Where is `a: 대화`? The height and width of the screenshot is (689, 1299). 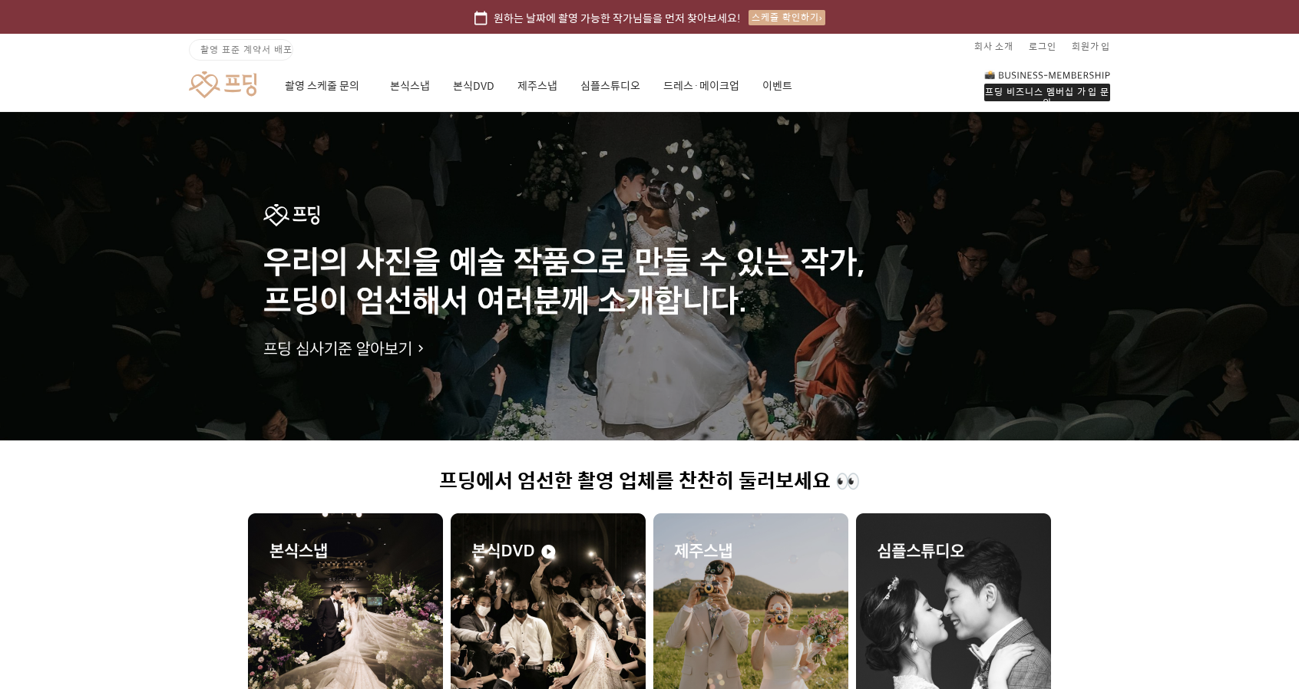
a: 대화 is located at coordinates (150, 506).